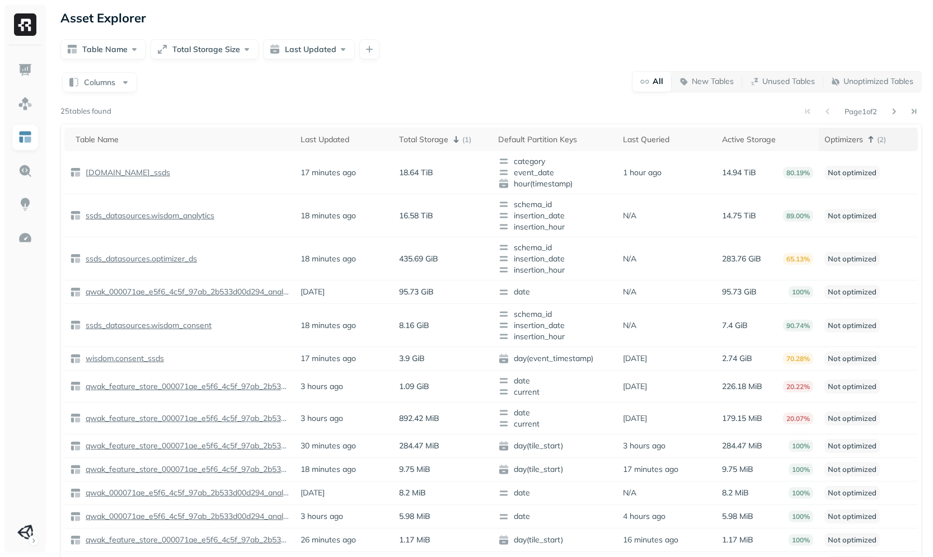 The image size is (933, 557). Describe the element at coordinates (737, 469) in the screenshot. I see `p: 9.75 MiB` at that location.